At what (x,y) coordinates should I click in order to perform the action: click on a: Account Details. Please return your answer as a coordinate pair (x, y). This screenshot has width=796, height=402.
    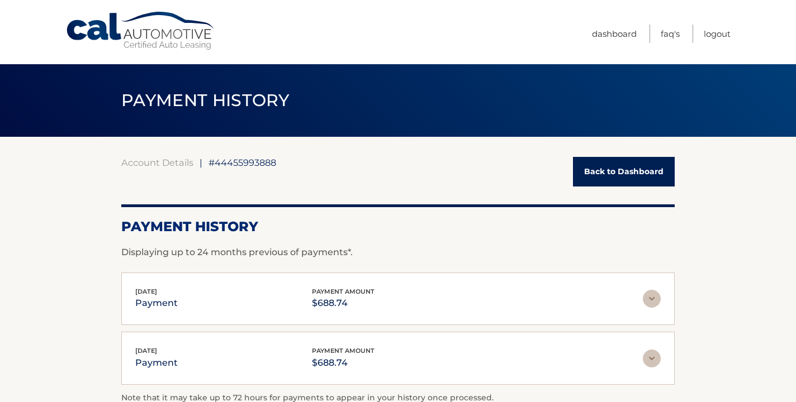
    Looking at the image, I should click on (157, 163).